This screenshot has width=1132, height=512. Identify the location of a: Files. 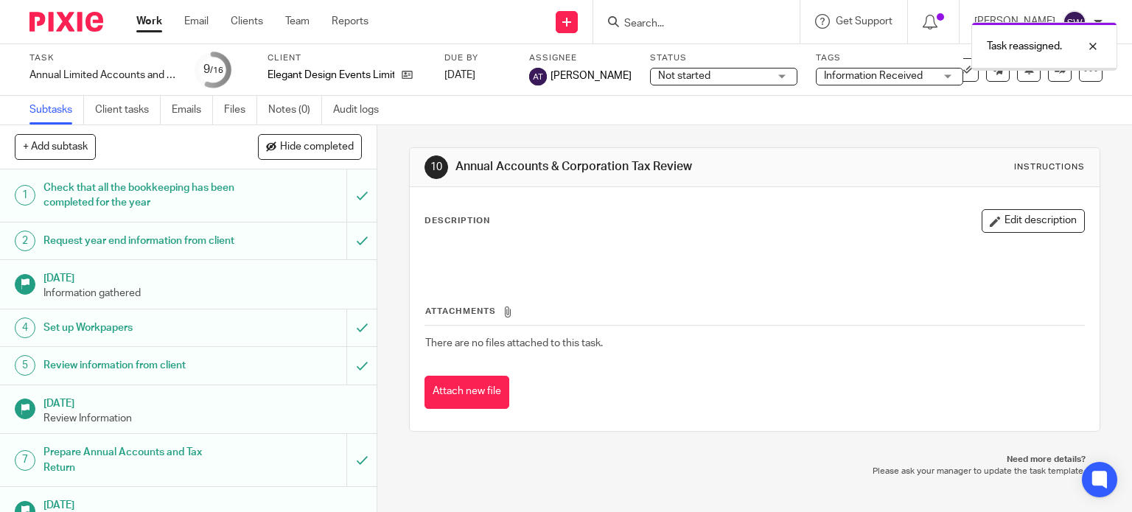
(240, 110).